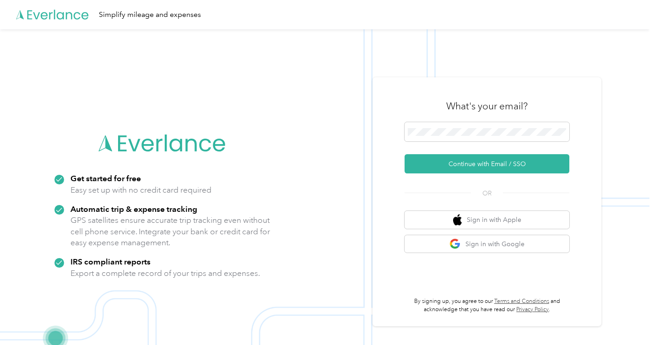 This screenshot has width=654, height=345. What do you see at coordinates (487, 193) in the screenshot?
I see `span: OR` at bounding box center [487, 193].